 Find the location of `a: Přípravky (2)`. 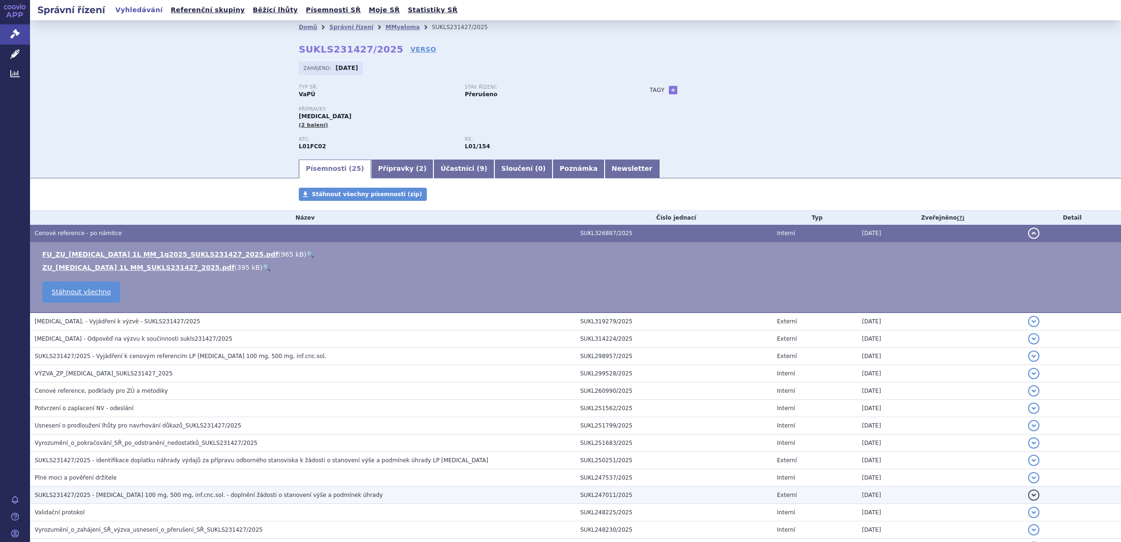

a: Přípravky (2) is located at coordinates (402, 169).